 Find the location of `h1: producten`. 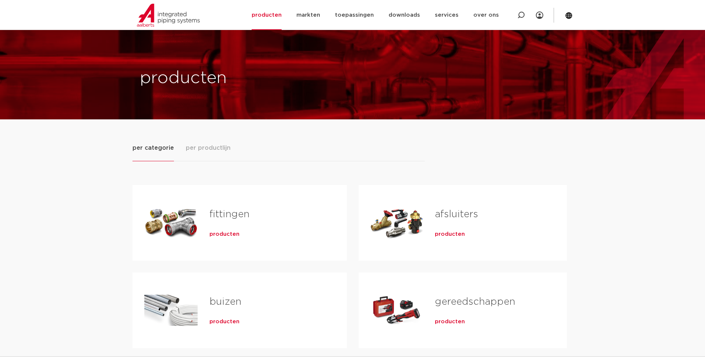

h1: producten is located at coordinates (244, 78).